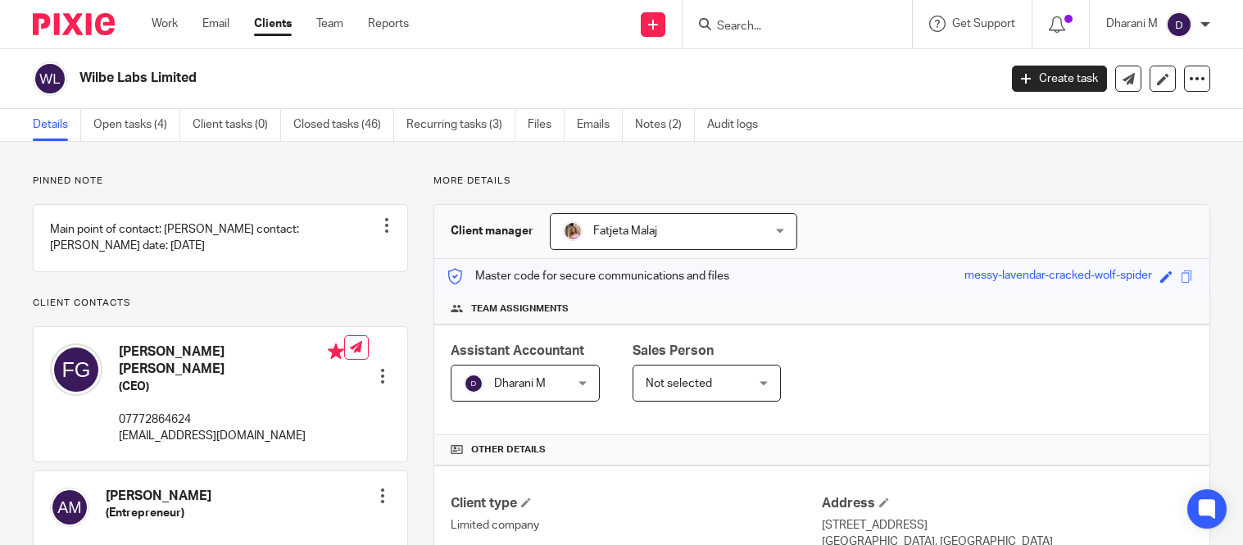  What do you see at coordinates (57, 125) in the screenshot?
I see `a: Details` at bounding box center [57, 125].